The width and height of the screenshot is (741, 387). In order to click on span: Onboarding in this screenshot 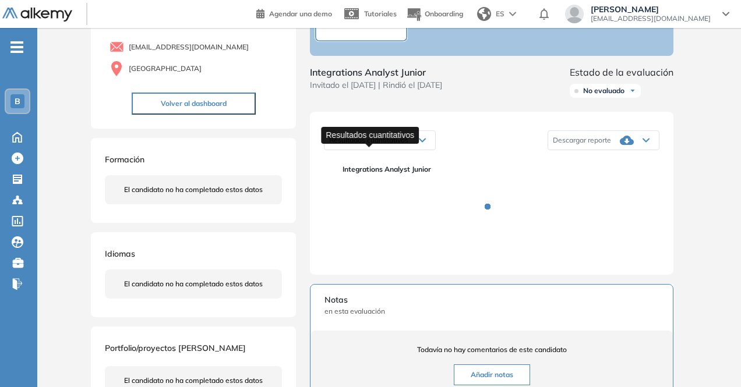, I will do `click(444, 13)`.